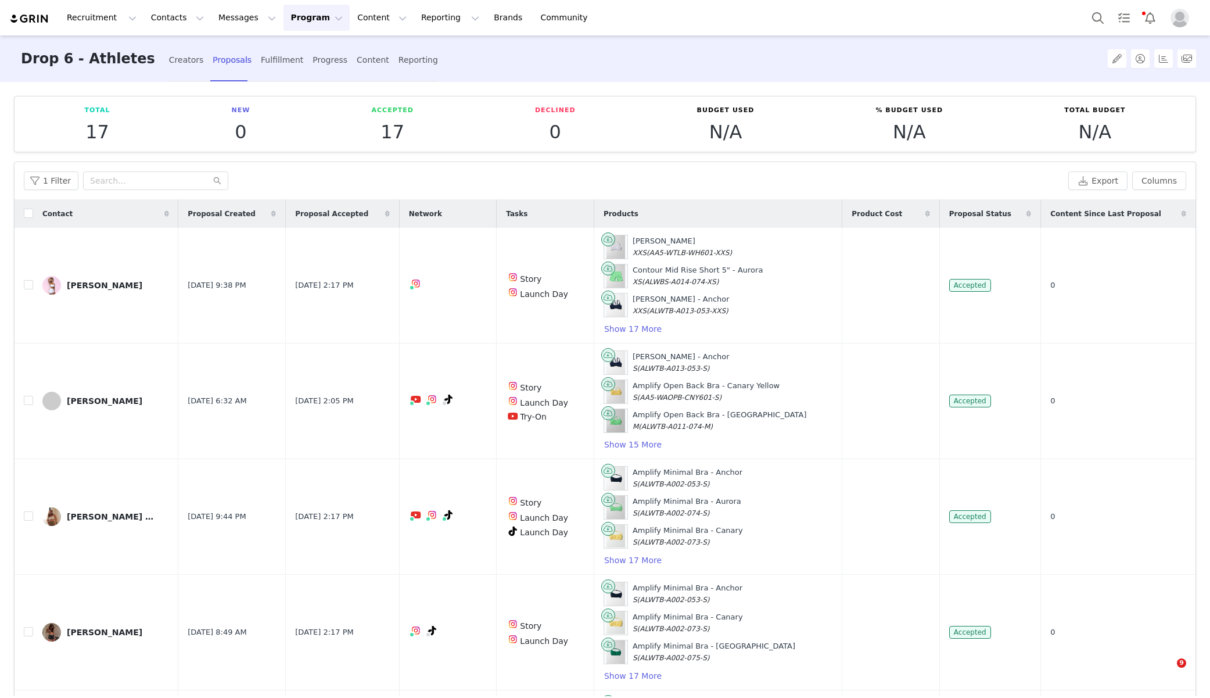 This screenshot has height=698, width=1210. What do you see at coordinates (177, 17) in the screenshot?
I see `button: Contacts` at bounding box center [177, 17].